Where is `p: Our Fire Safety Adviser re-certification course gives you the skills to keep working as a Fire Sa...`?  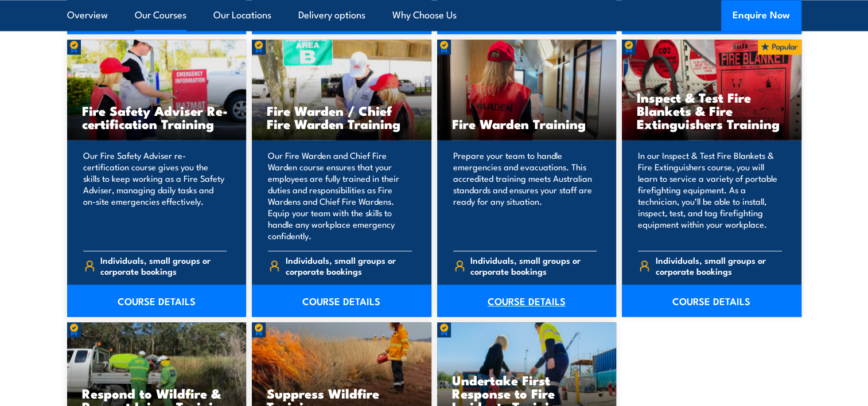
p: Our Fire Safety Adviser re-certification course gives you the skills to keep working as a Fire Sa... is located at coordinates (155, 196).